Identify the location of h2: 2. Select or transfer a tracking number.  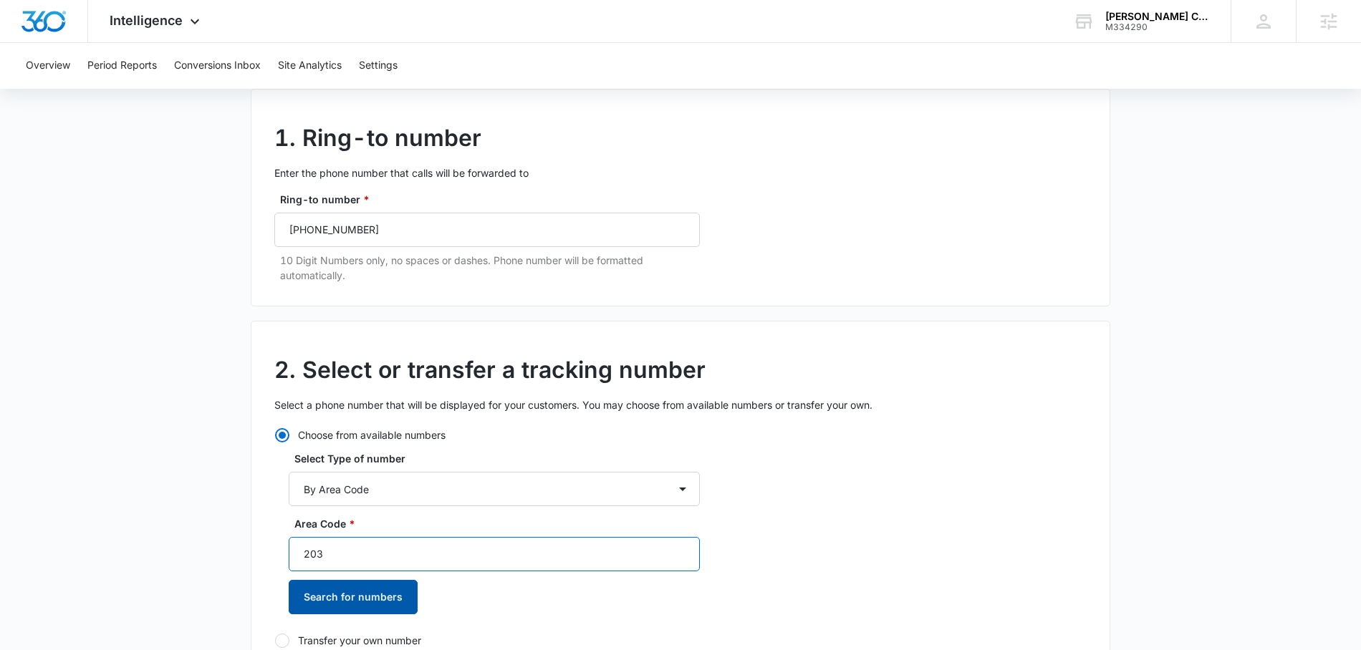
(681, 370).